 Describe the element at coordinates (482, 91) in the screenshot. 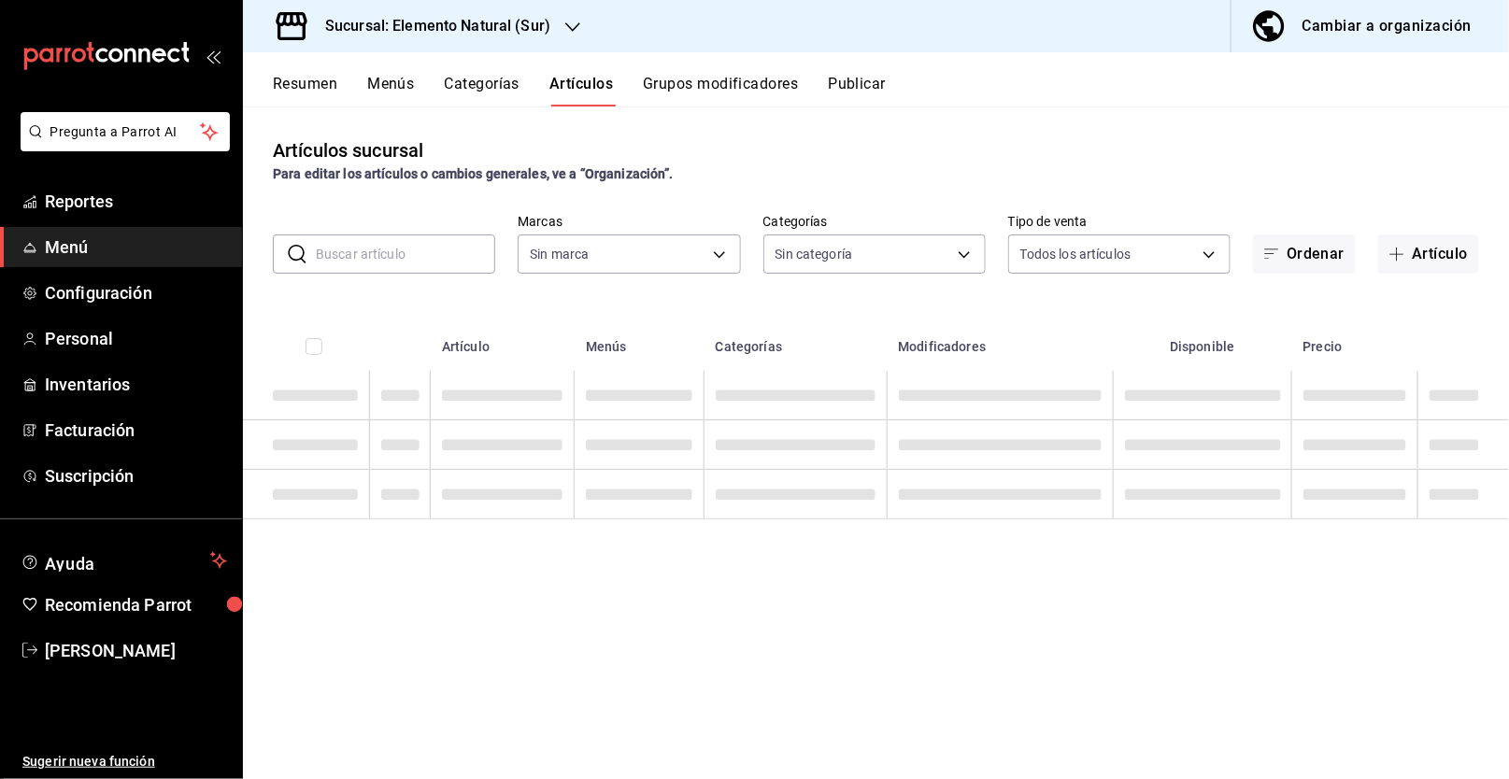

I see `button: Categorías` at that location.